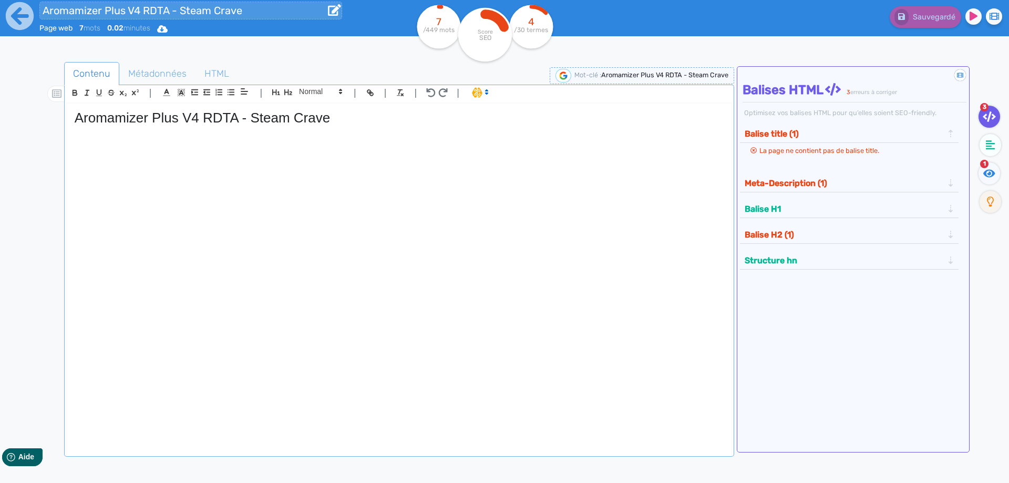 This screenshot has width=1009, height=483. What do you see at coordinates (244, 91) in the screenshot?
I see `span: Aligment` at bounding box center [244, 91].